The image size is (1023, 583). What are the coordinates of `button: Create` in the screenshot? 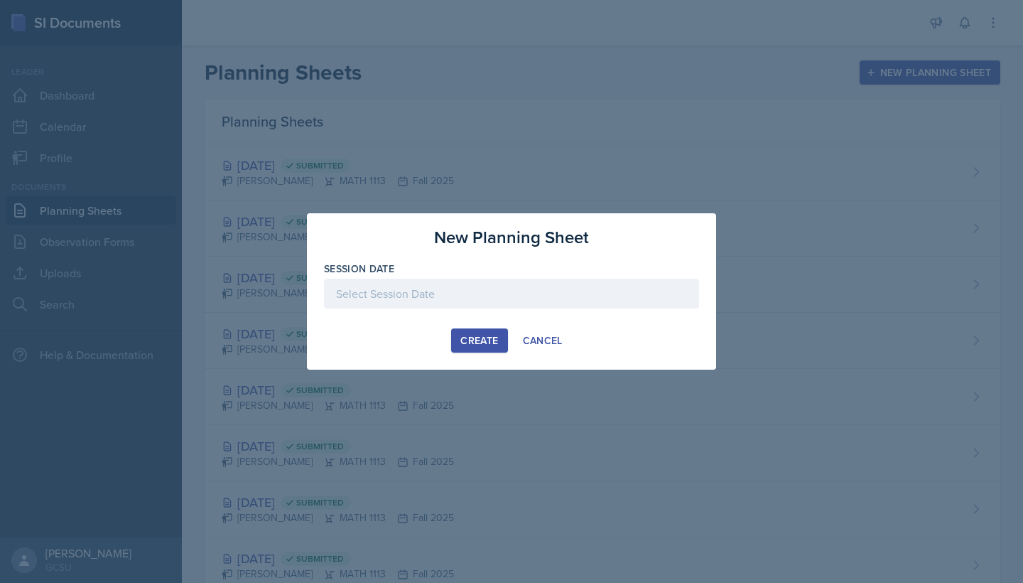 It's located at (479, 340).